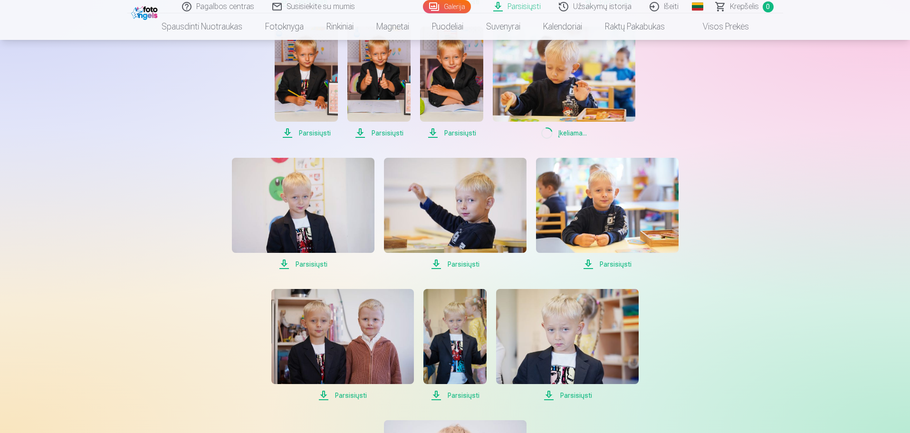 This screenshot has height=433, width=910. What do you see at coordinates (202, 27) in the screenshot?
I see `a: Spausdinti nuotraukas` at bounding box center [202, 27].